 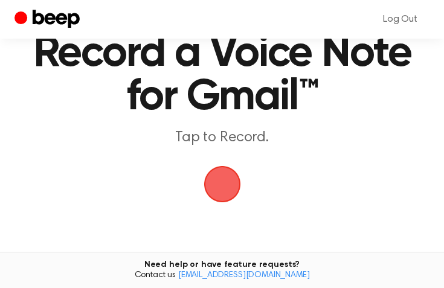 What do you see at coordinates (221, 276) in the screenshot?
I see `span: Contact us` at bounding box center [221, 276].